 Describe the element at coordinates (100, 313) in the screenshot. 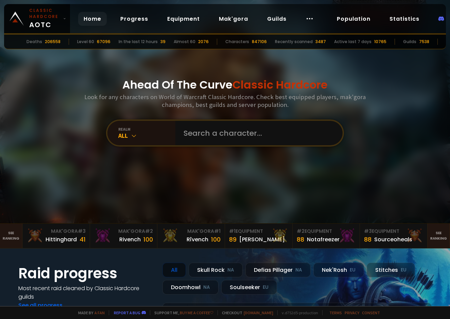

I see `a: a fan` at that location.